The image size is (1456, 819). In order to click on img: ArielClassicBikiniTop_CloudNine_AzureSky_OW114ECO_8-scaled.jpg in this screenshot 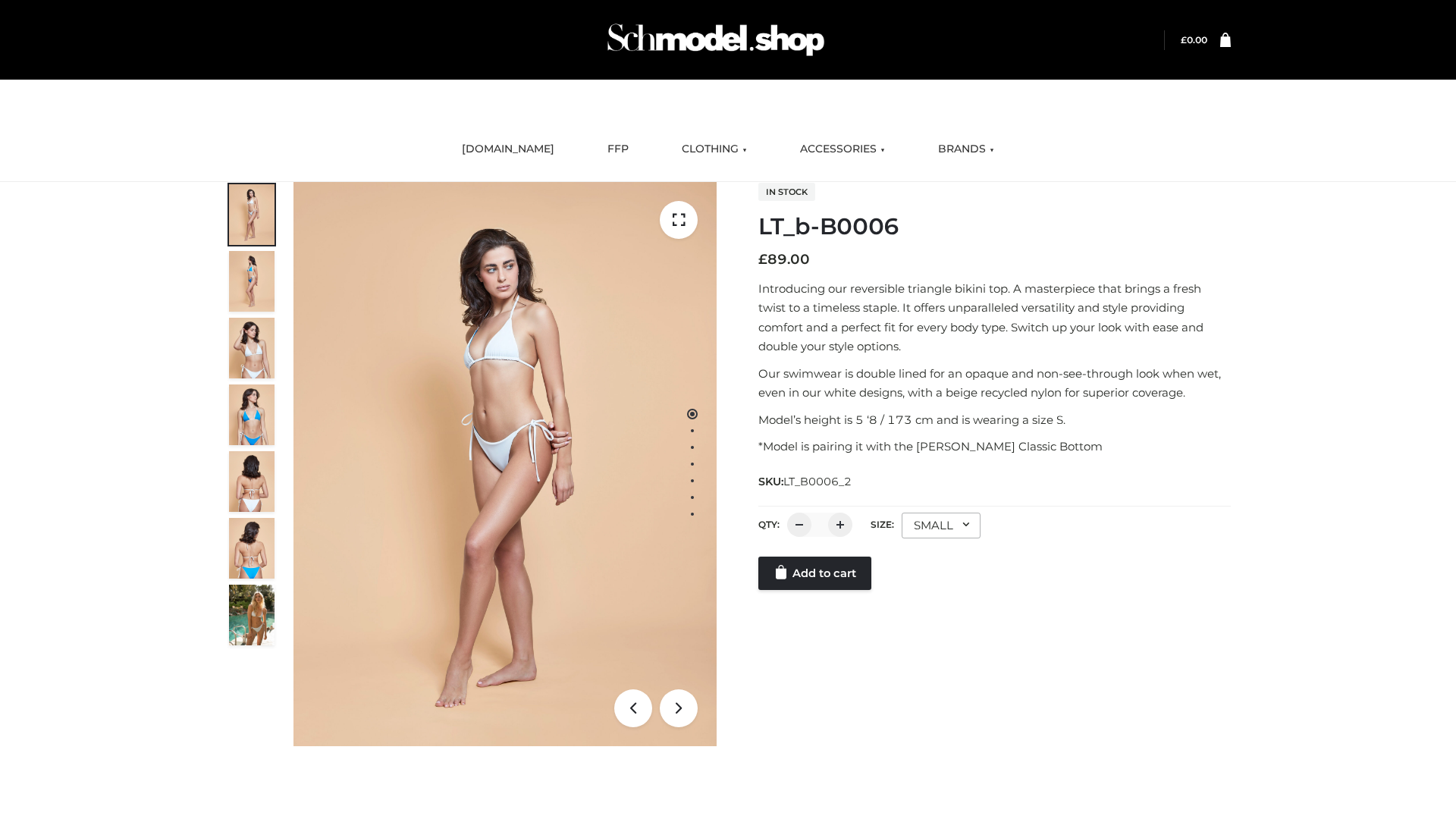, I will do `click(252, 548)`.